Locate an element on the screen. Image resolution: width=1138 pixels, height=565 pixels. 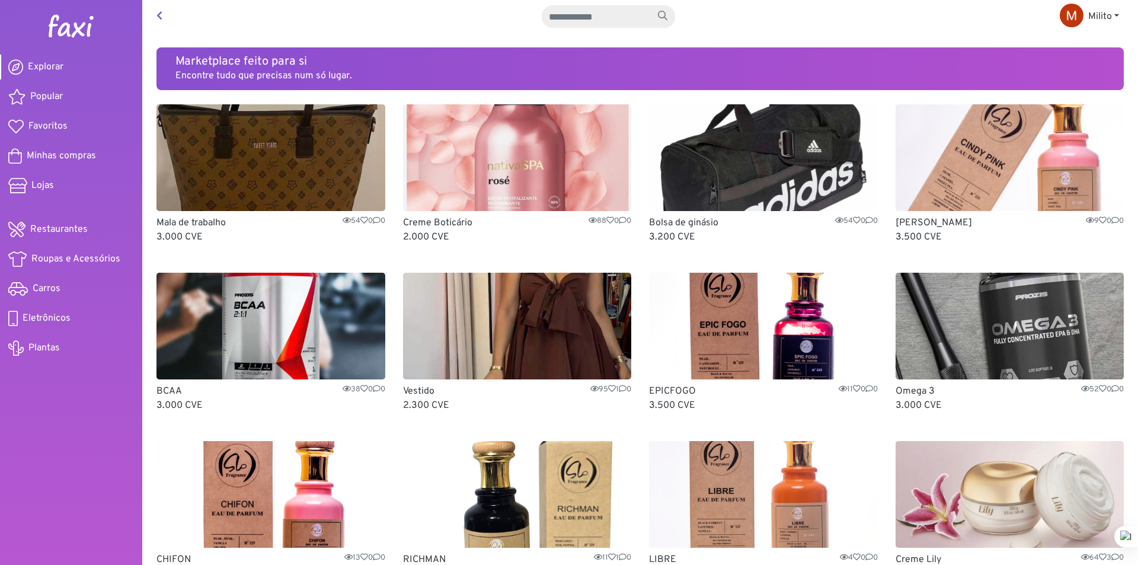
span: Milito is located at coordinates (1100, 17).